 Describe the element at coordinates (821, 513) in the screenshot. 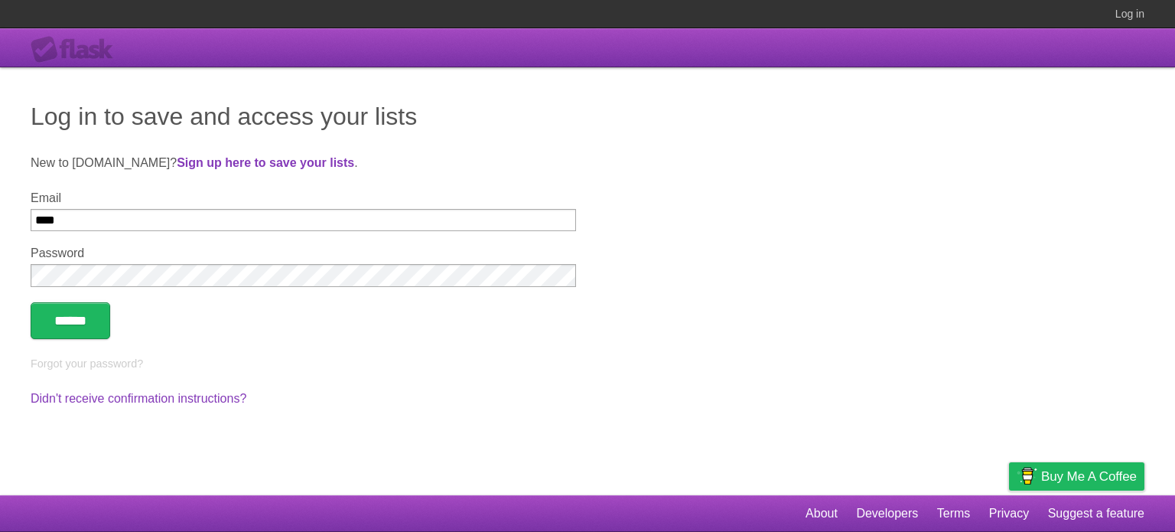

I see `a: About` at that location.